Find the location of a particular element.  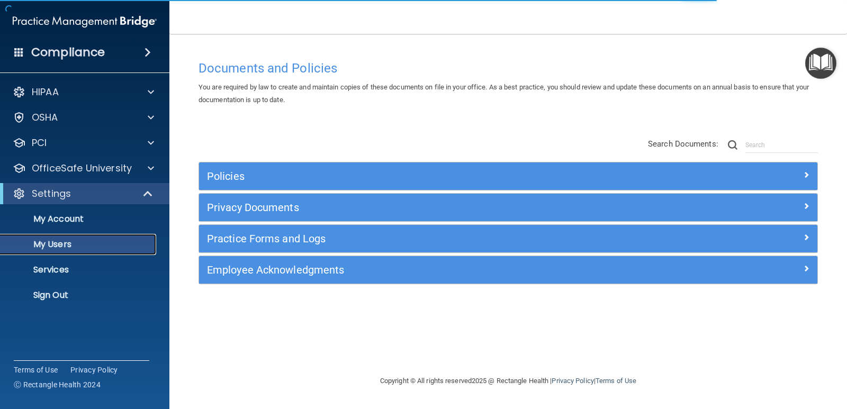

span: Search Documents: is located at coordinates (683, 144).